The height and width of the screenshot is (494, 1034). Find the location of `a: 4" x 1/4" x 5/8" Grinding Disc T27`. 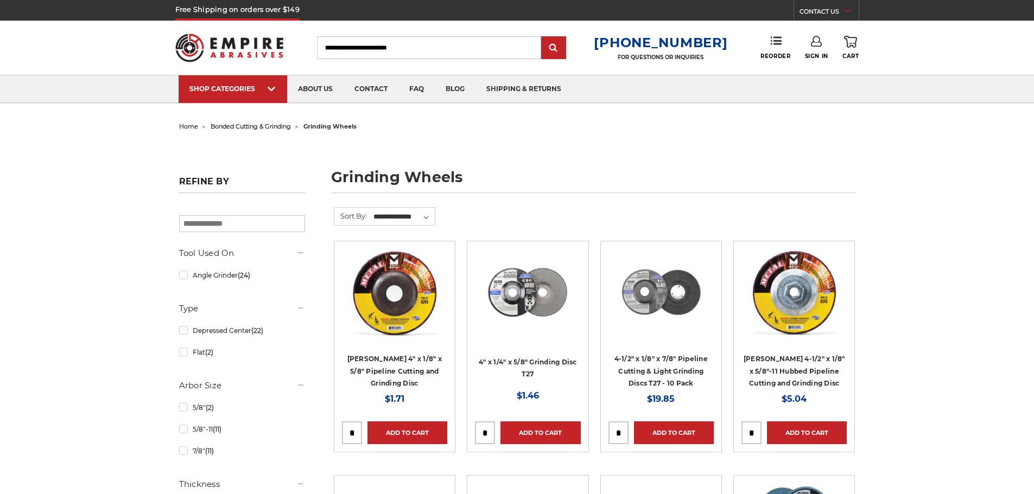

a: 4" x 1/4" x 5/8" Grinding Disc T27 is located at coordinates (527, 368).